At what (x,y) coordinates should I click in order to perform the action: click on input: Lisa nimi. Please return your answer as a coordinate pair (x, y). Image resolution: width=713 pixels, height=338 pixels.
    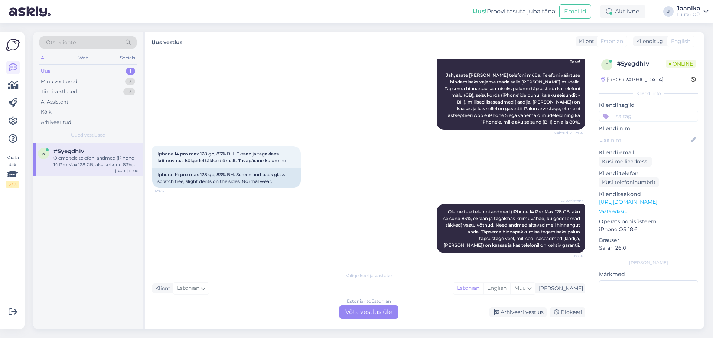
    Looking at the image, I should click on (644, 140).